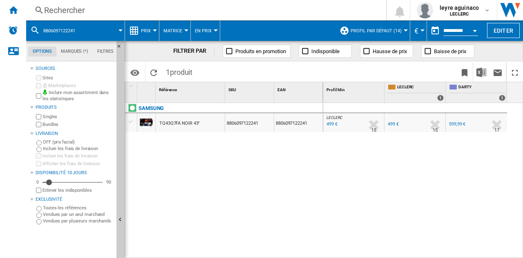 The height and width of the screenshot is (258, 523). Describe the element at coordinates (74, 69) in the screenshot. I see `div: Sources` at that location.